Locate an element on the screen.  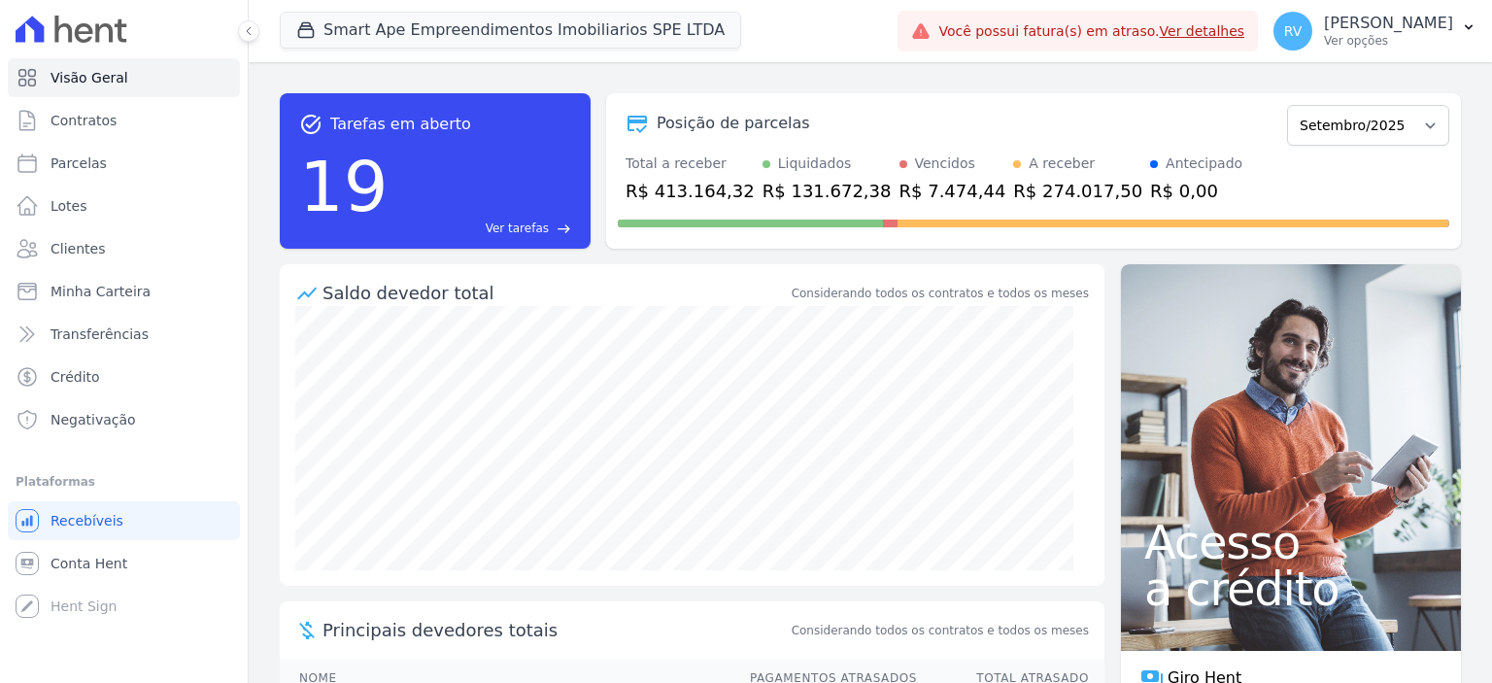
span: Minha Carteira is located at coordinates (100, 291).